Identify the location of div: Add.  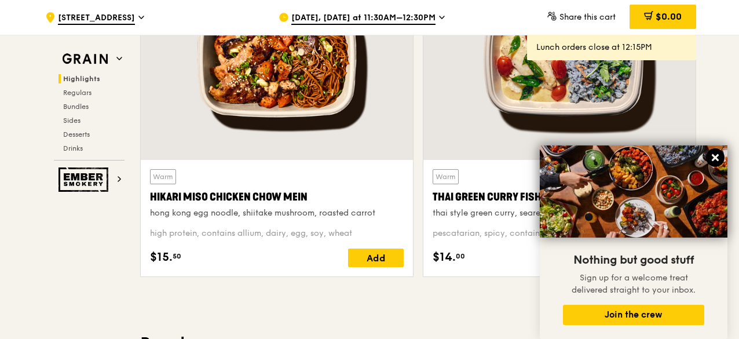
(376, 258).